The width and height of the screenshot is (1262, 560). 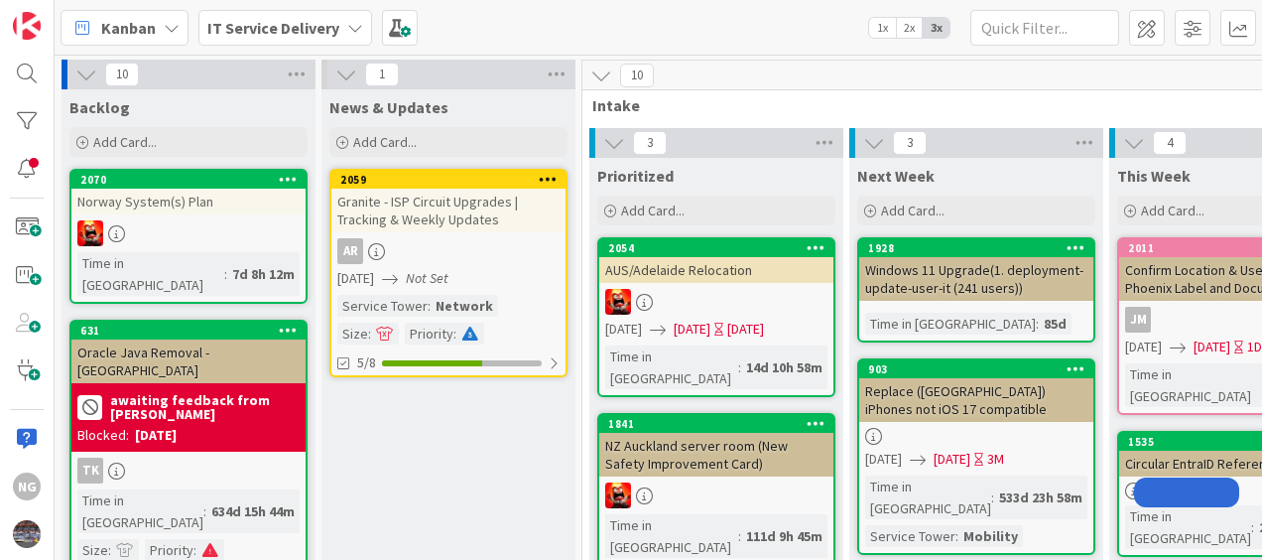 What do you see at coordinates (1055, 324) in the screenshot?
I see `div: 85d` at bounding box center [1055, 324].